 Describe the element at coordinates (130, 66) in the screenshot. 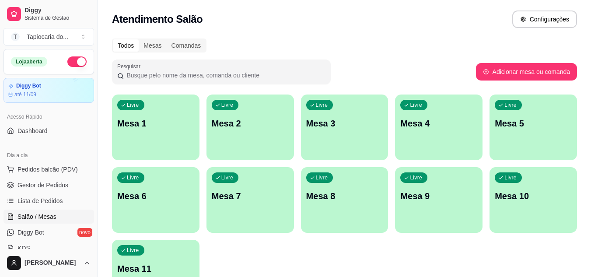

I see `label: Pesquisar` at that location.